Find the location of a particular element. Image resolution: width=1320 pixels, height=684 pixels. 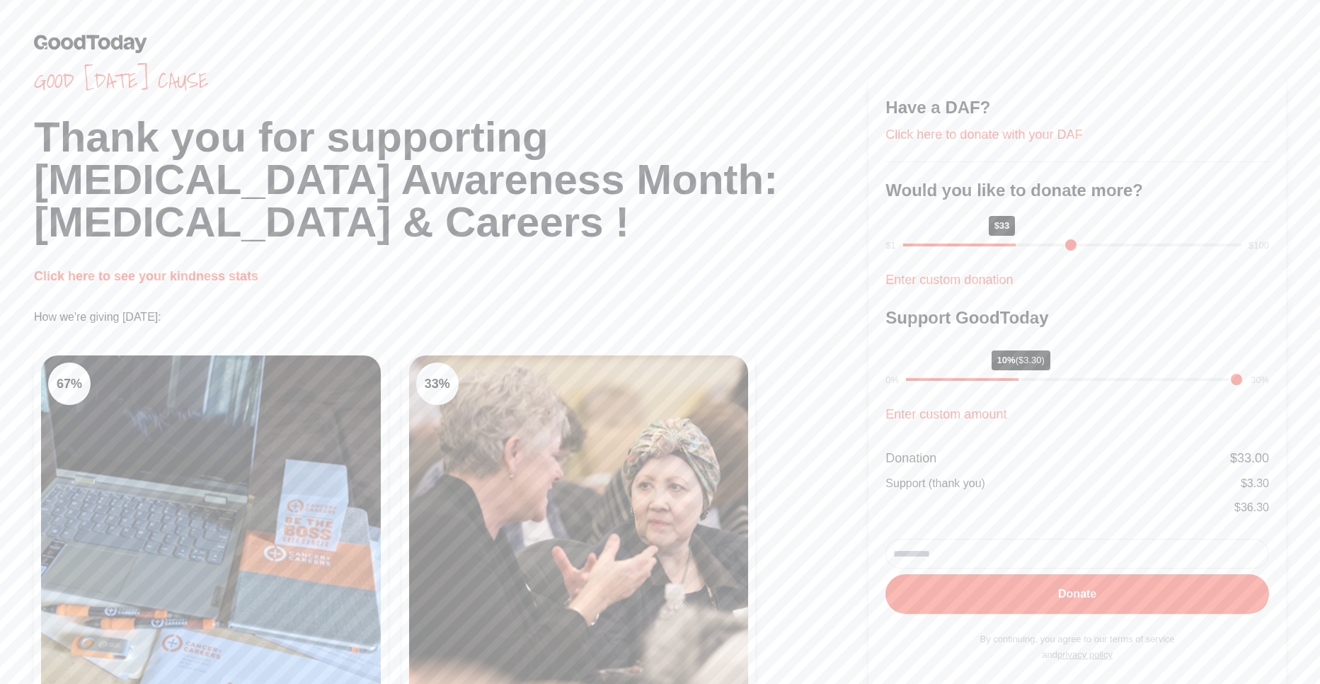

h3: Support GoodToday is located at coordinates (1077, 318).